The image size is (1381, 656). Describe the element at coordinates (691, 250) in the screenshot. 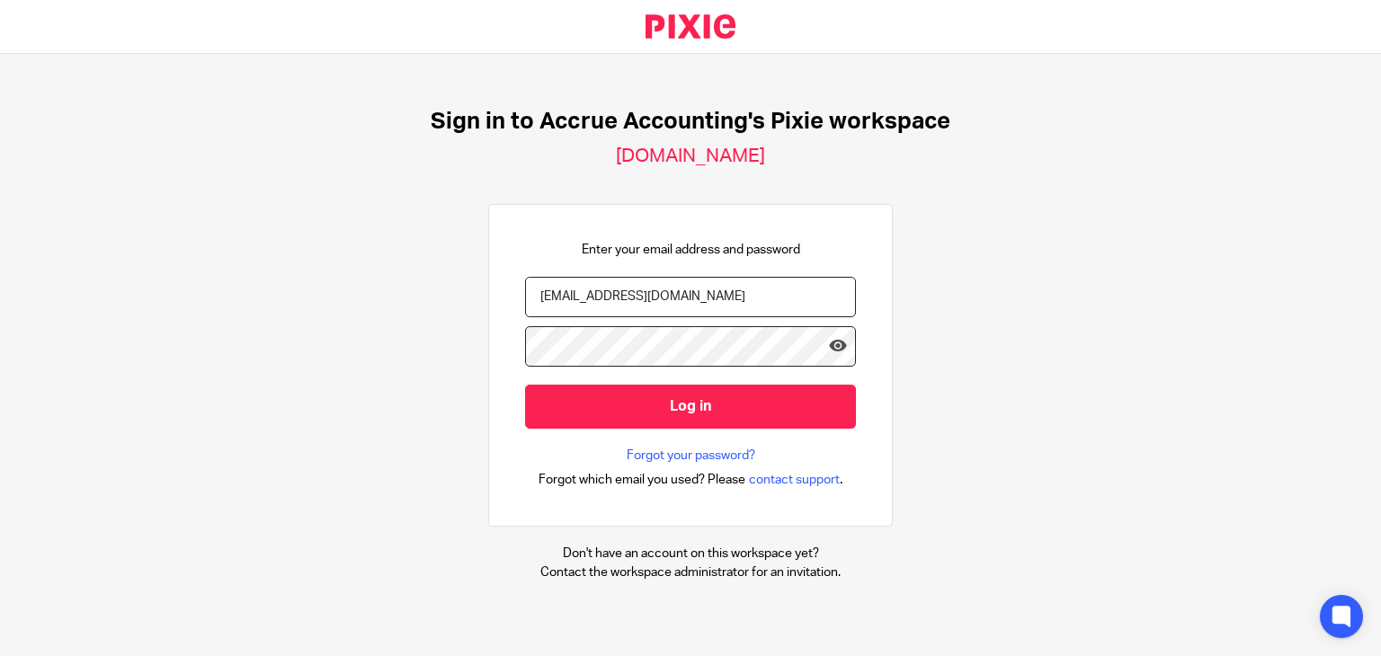

I see `p: Enter your email address and password` at that location.